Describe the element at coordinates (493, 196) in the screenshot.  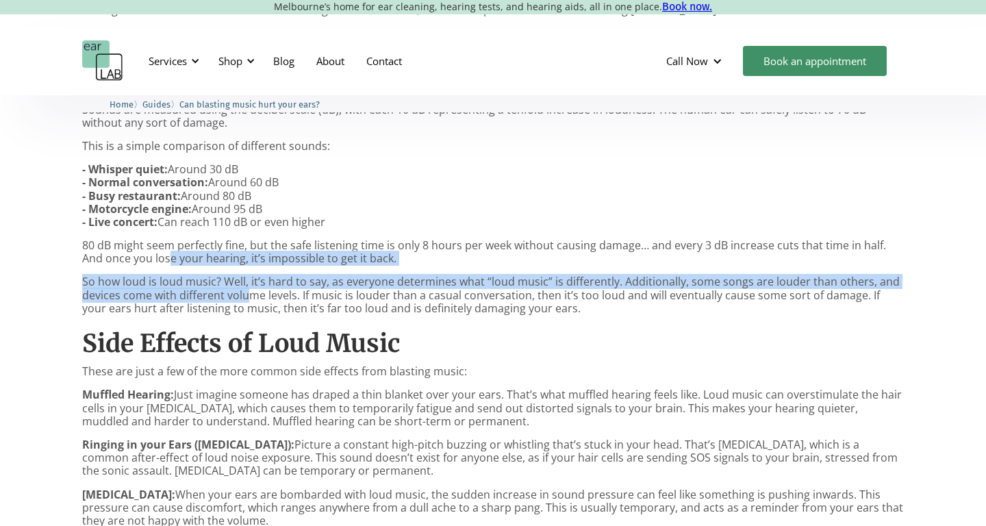
I see `p: Around 30 dB Around 60 dB Around 80 dB Around 95 dB Can reach 110 dB or even higher` at that location.